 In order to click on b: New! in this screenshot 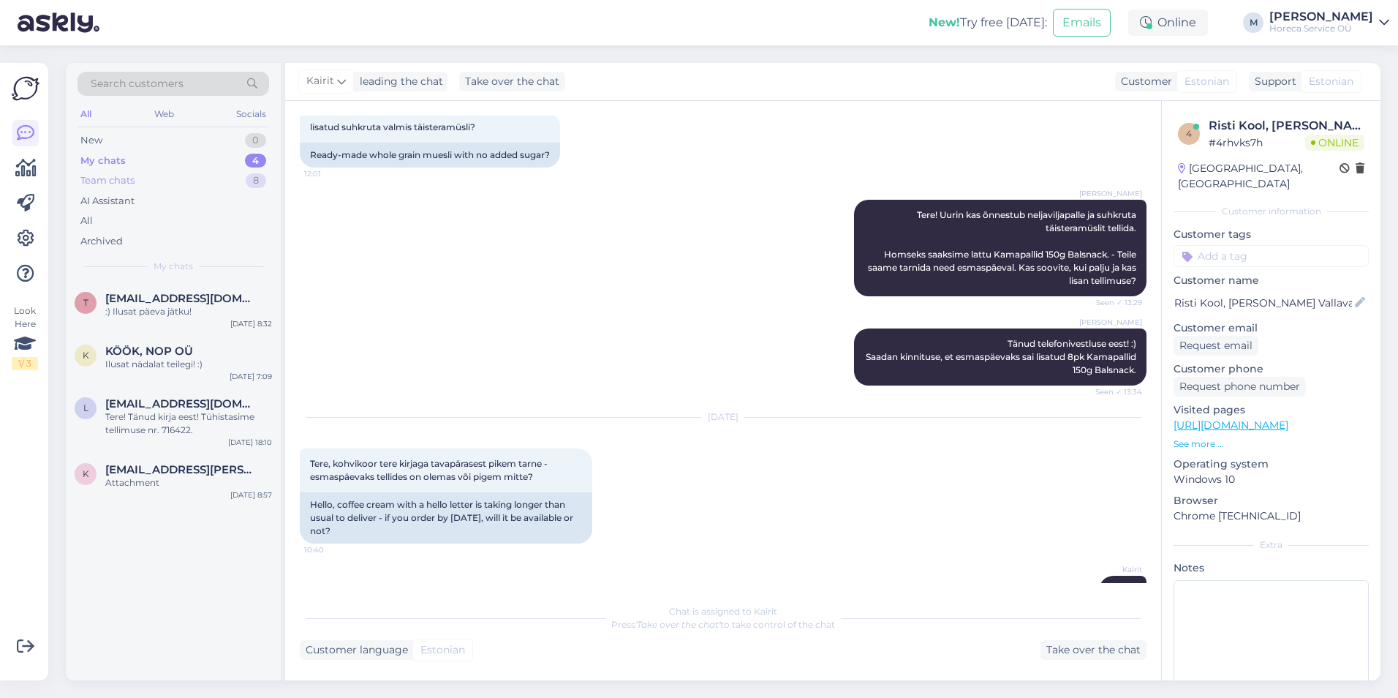, I will do `click(944, 22)`.